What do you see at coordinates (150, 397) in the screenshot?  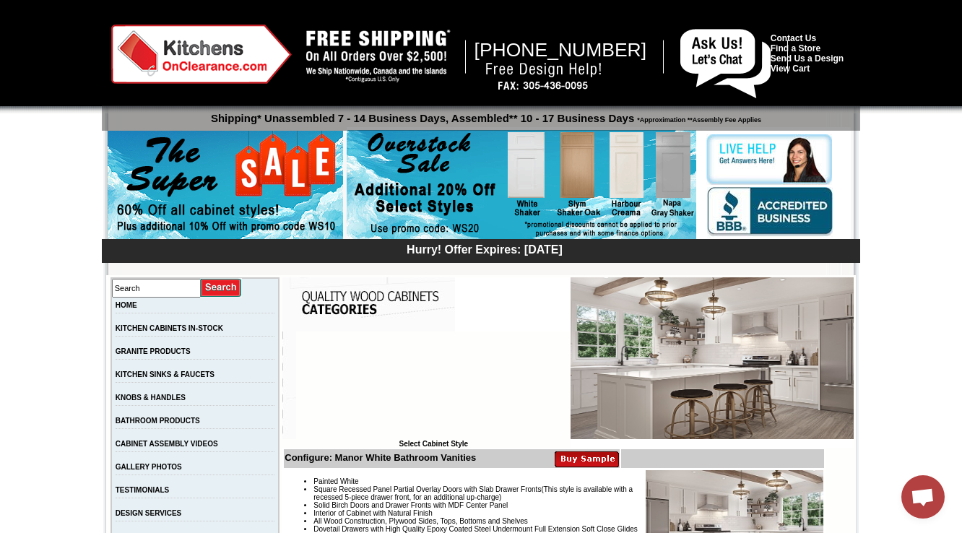 I see `a: KNOBS & HANDLES` at bounding box center [150, 397].